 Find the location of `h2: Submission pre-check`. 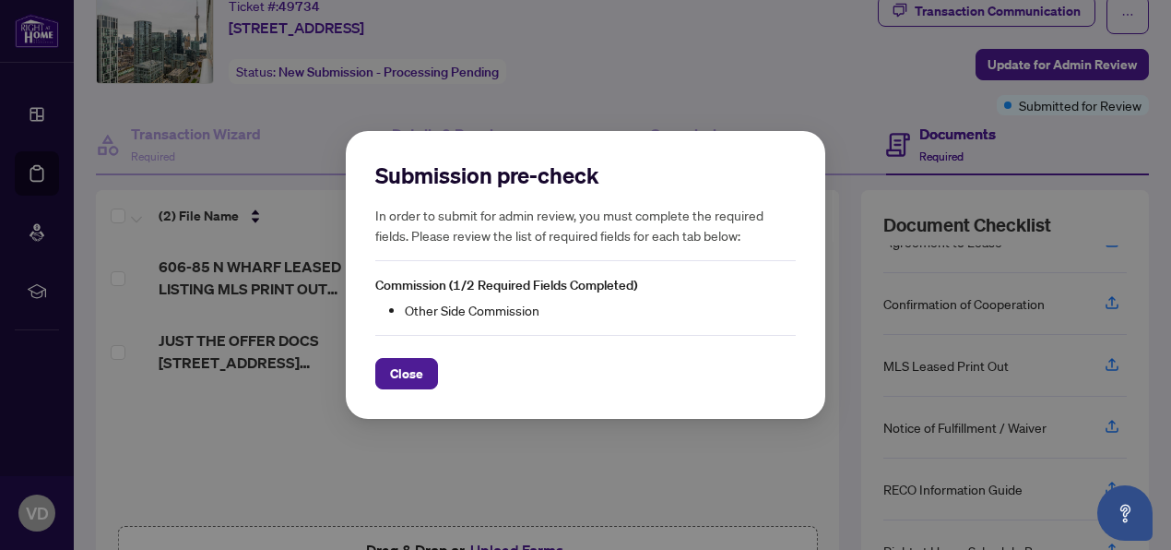

h2: Submission pre-check is located at coordinates (586, 175).